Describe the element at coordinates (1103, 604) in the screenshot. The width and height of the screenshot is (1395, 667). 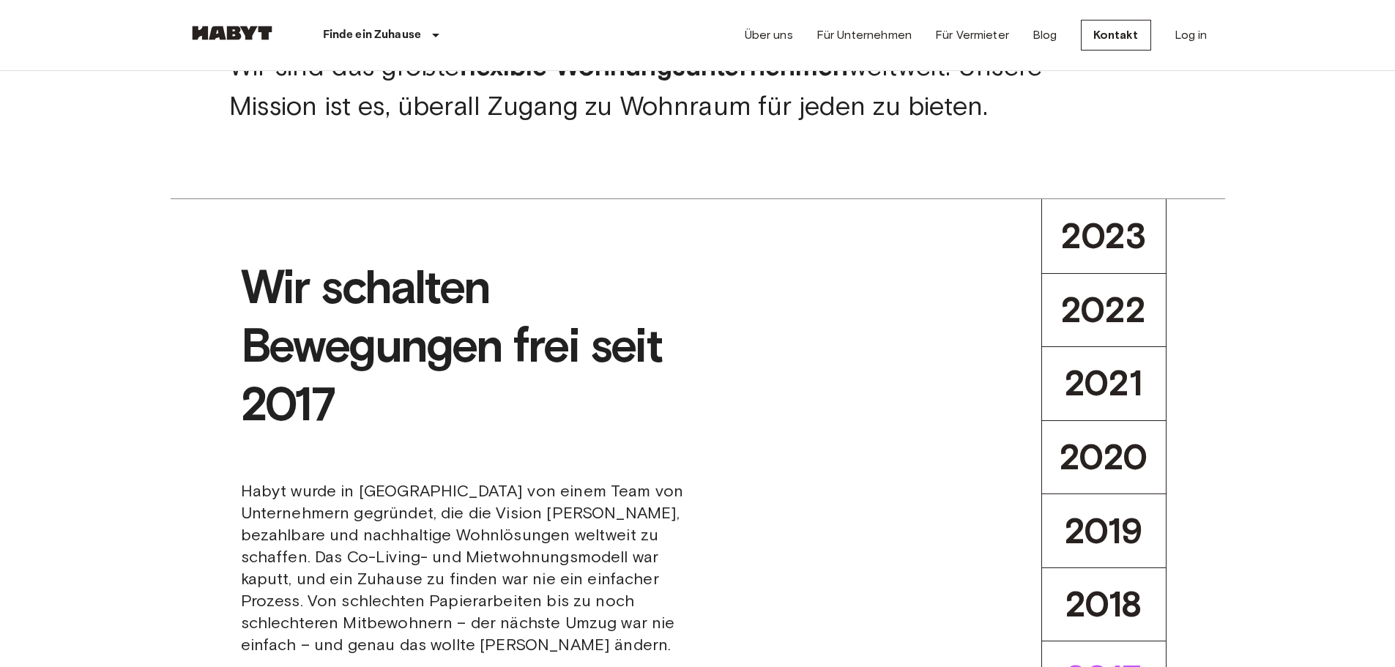
I see `button: 2018` at that location.